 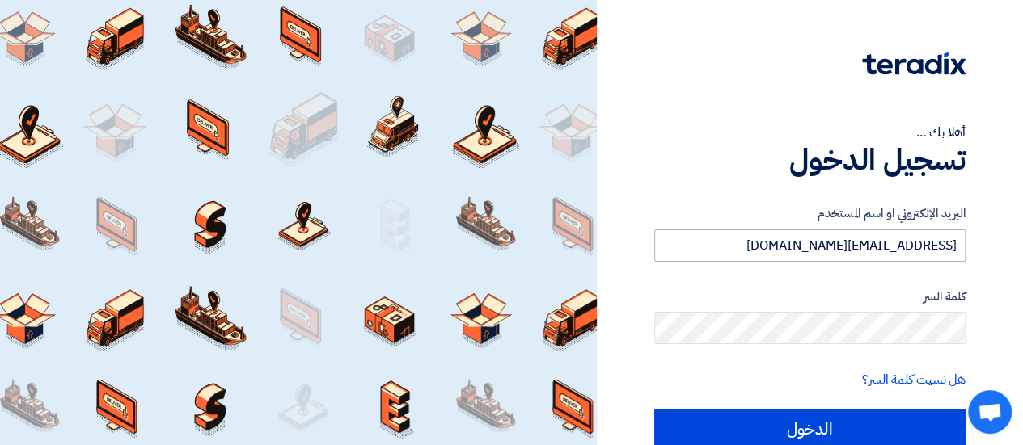 I want to click on h1: تسجيل الدخول, so click(x=809, y=160).